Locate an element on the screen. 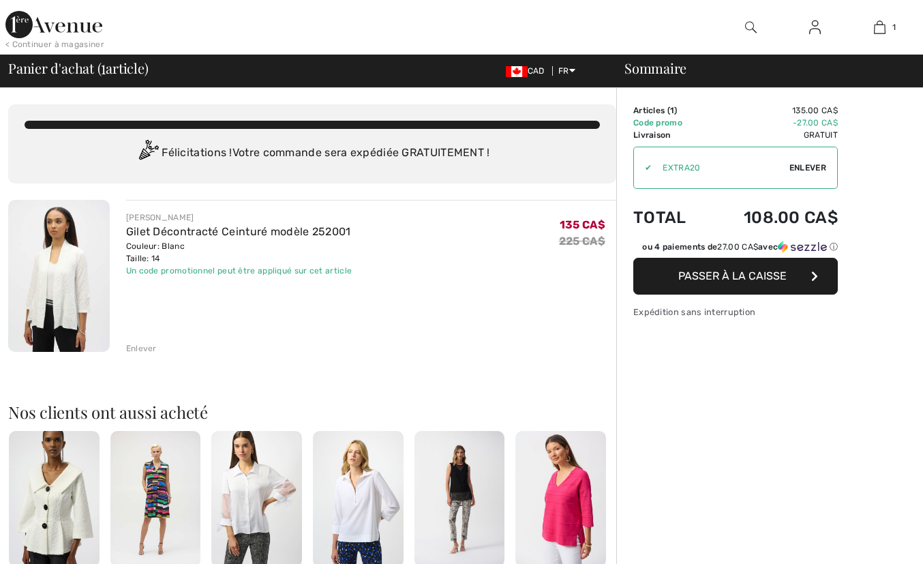 The height and width of the screenshot is (564, 923). img: Gilet Décontracté Ceinturé modèle 252001 is located at coordinates (59, 275).